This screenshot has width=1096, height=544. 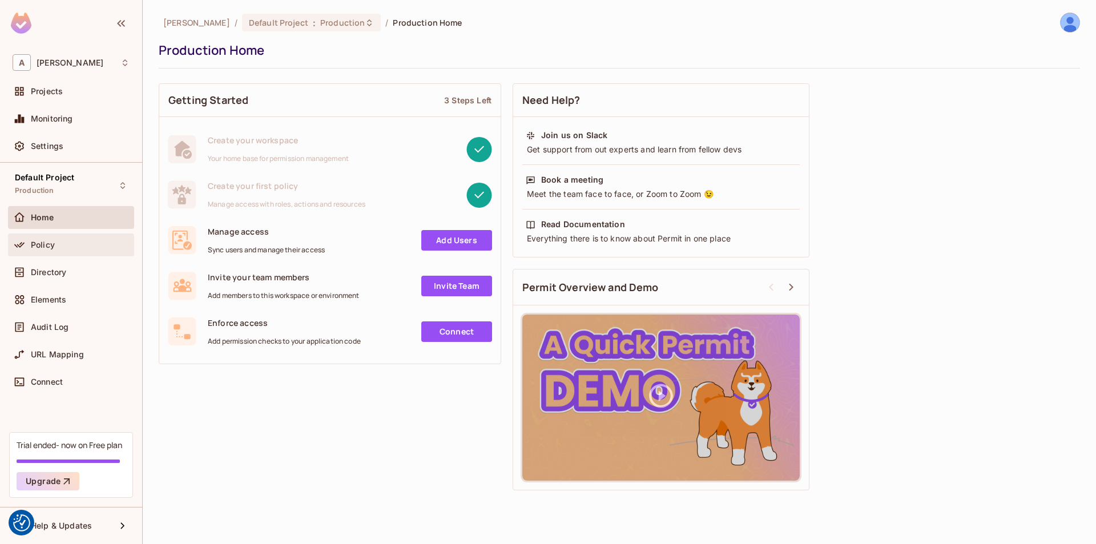 I want to click on span: the active workspace, so click(x=196, y=22).